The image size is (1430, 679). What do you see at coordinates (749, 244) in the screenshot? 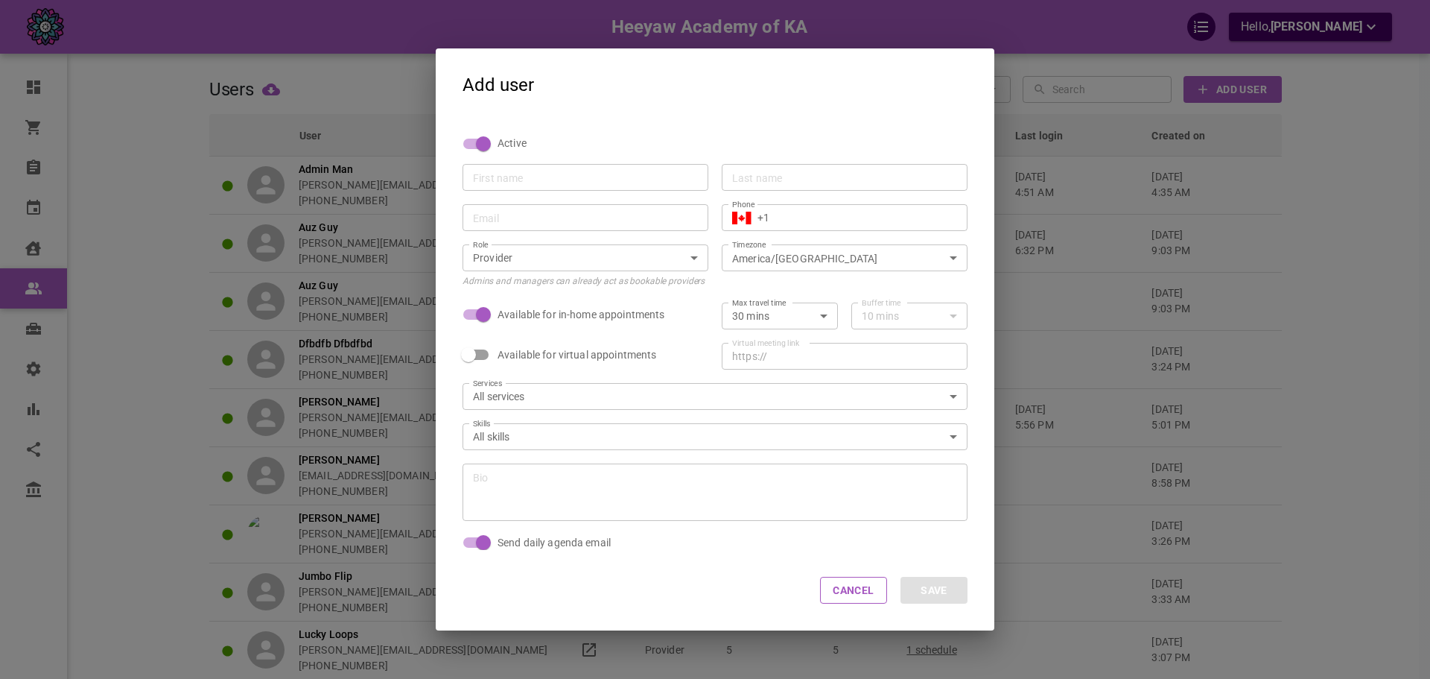
I see `label: Timezone` at bounding box center [749, 244].